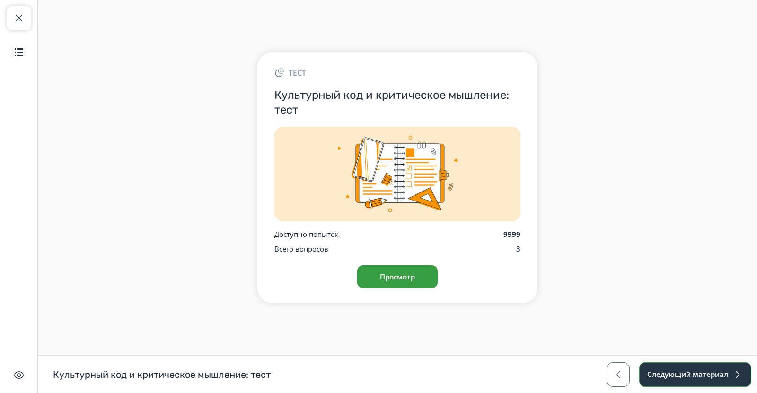 The height and width of the screenshot is (393, 757). What do you see at coordinates (19, 52) in the screenshot?
I see `img: Содержание` at bounding box center [19, 52].